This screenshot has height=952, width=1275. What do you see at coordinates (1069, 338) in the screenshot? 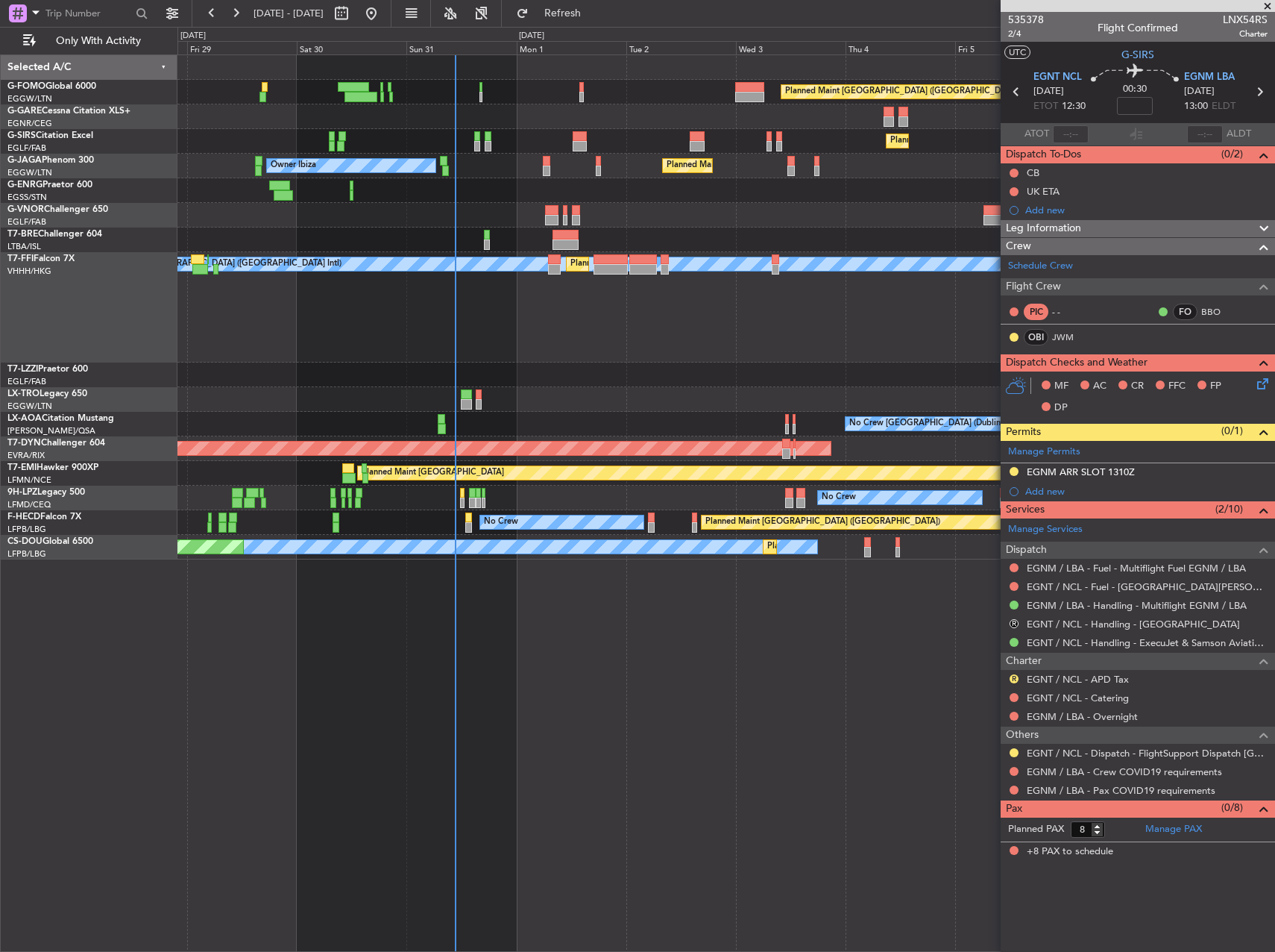
I see `a: JWM` at bounding box center [1069, 338].